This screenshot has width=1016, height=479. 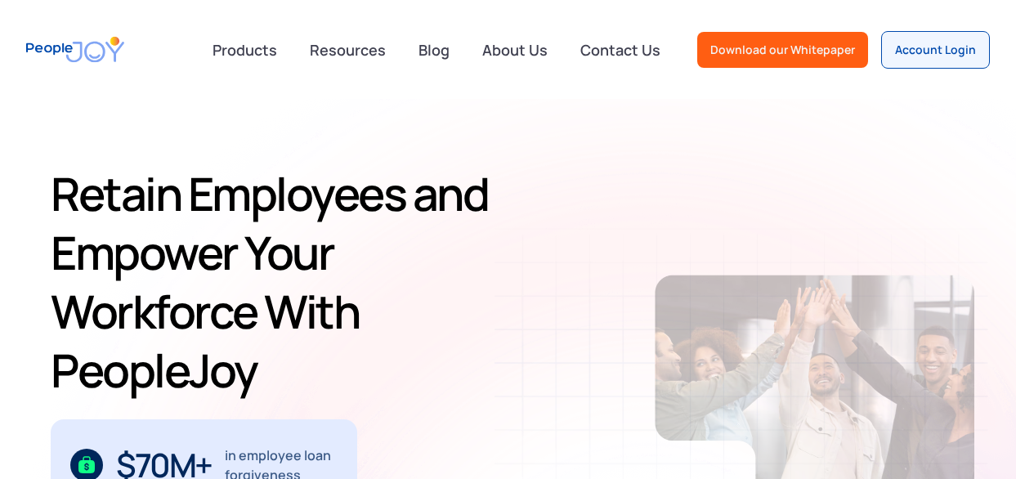 What do you see at coordinates (782, 50) in the screenshot?
I see `div: Download our Whitepaper` at bounding box center [782, 50].